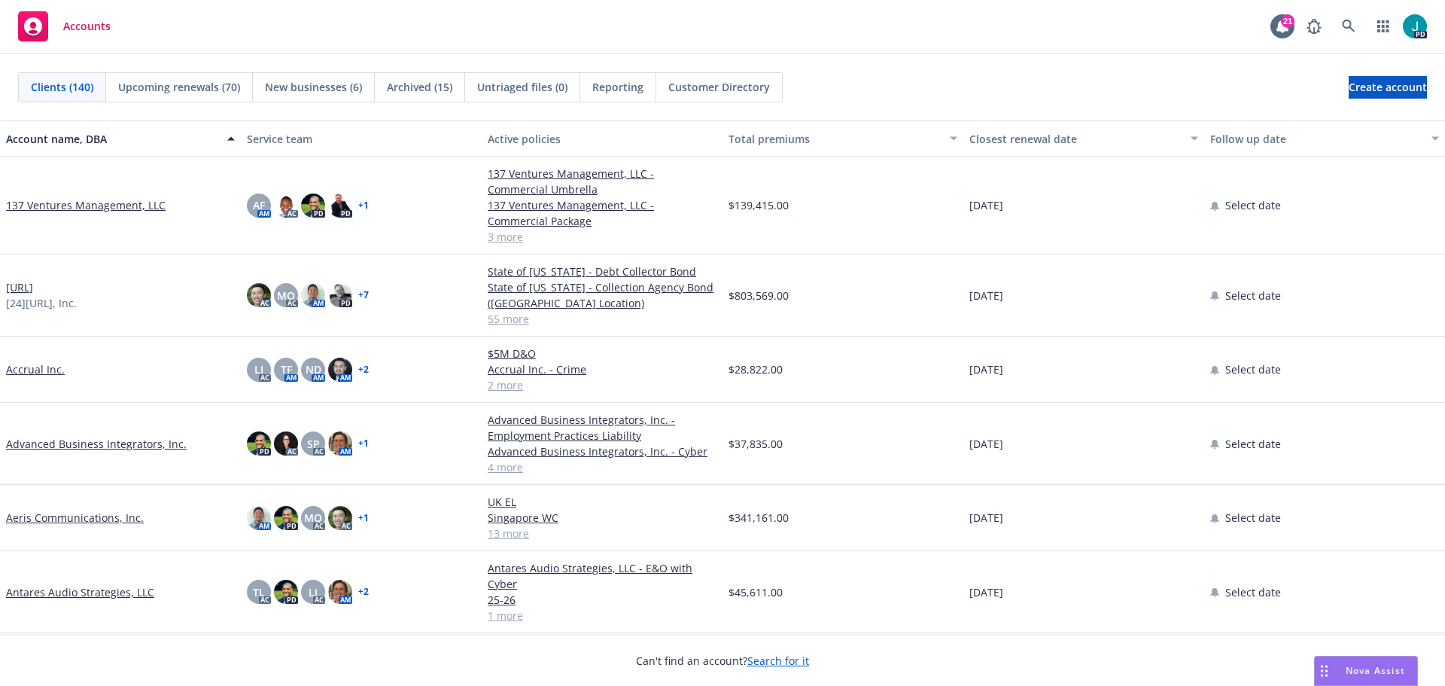 This screenshot has width=1445, height=686. What do you see at coordinates (1314, 26) in the screenshot?
I see `a: Report a Bug` at bounding box center [1314, 26].